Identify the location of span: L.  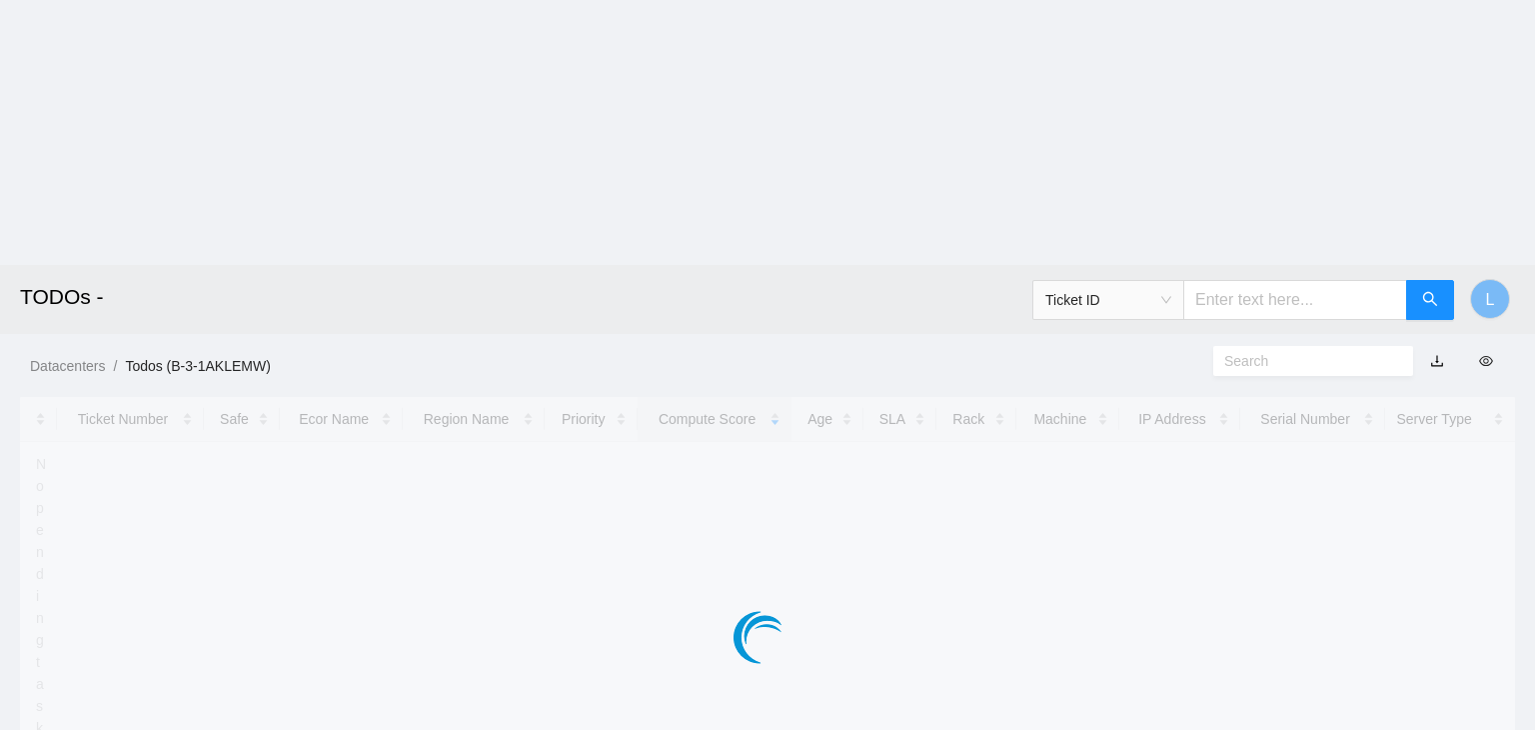
(1490, 299).